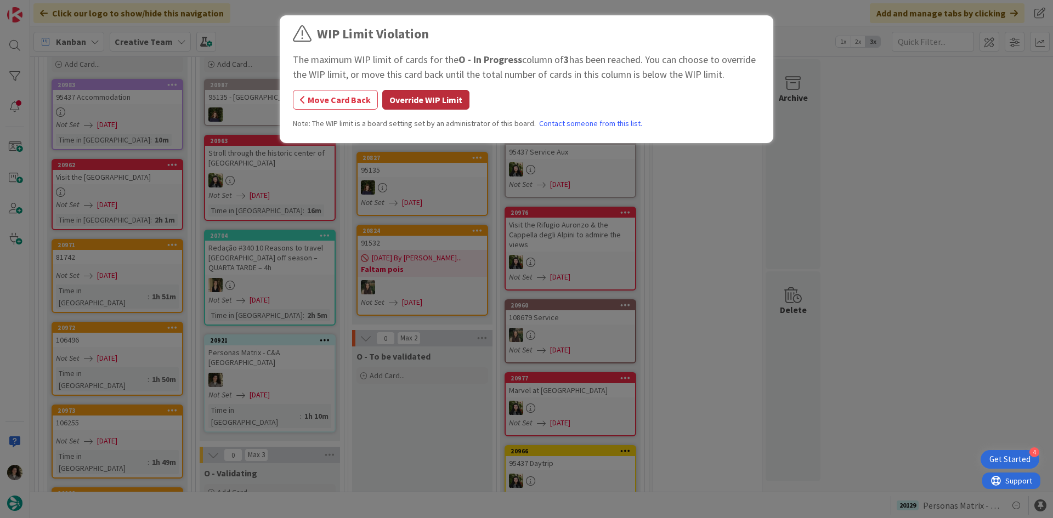 This screenshot has width=1053, height=518. Describe the element at coordinates (527, 123) in the screenshot. I see `div: Note: The WIP limit is a board setting set by an administrator of this board.` at that location.